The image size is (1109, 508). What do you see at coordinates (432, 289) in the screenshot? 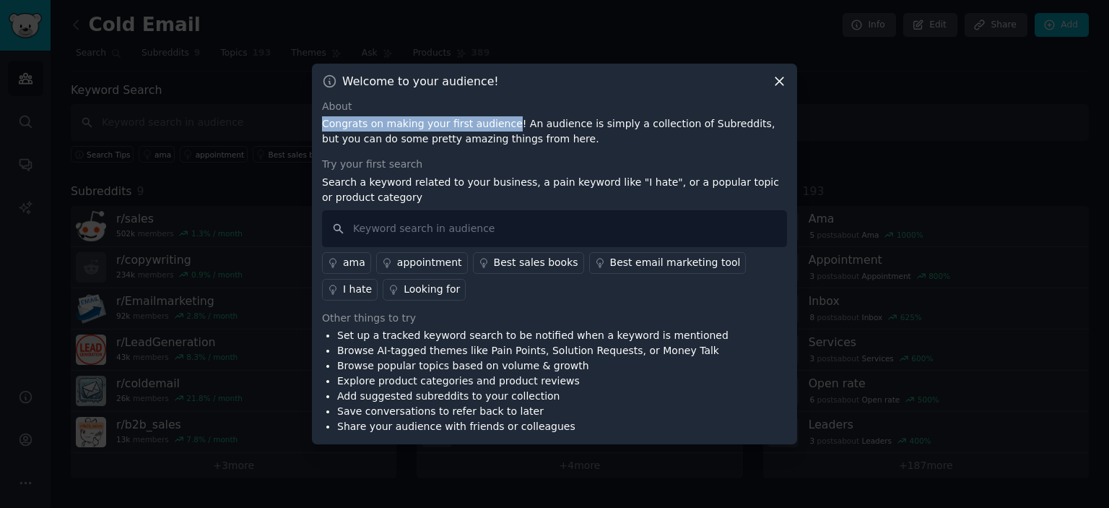
I see `div: Looking for` at bounding box center [432, 289].